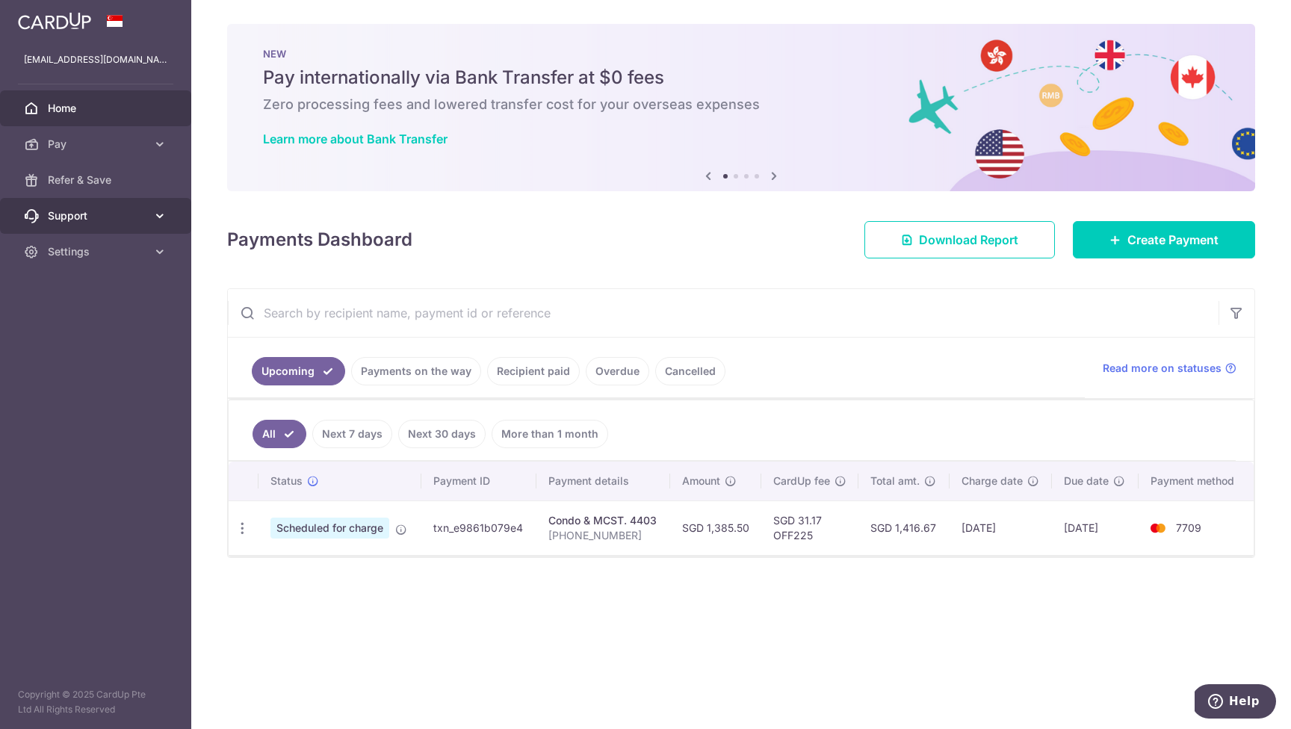 This screenshot has width=1291, height=729. Describe the element at coordinates (55, 21) in the screenshot. I see `img: CardUp` at that location.